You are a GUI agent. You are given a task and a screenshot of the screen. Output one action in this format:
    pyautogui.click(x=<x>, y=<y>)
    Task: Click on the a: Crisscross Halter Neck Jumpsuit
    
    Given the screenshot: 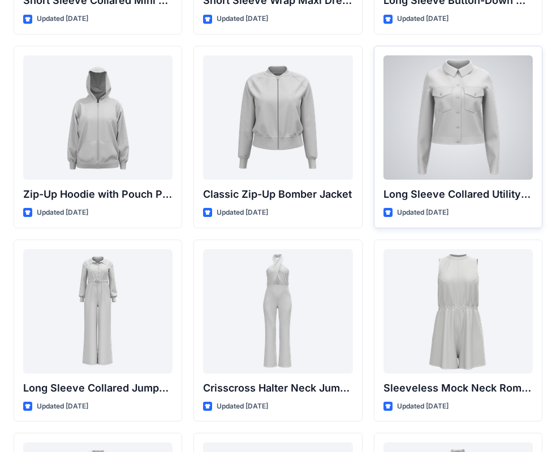 What is the action you would take?
    pyautogui.click(x=278, y=312)
    